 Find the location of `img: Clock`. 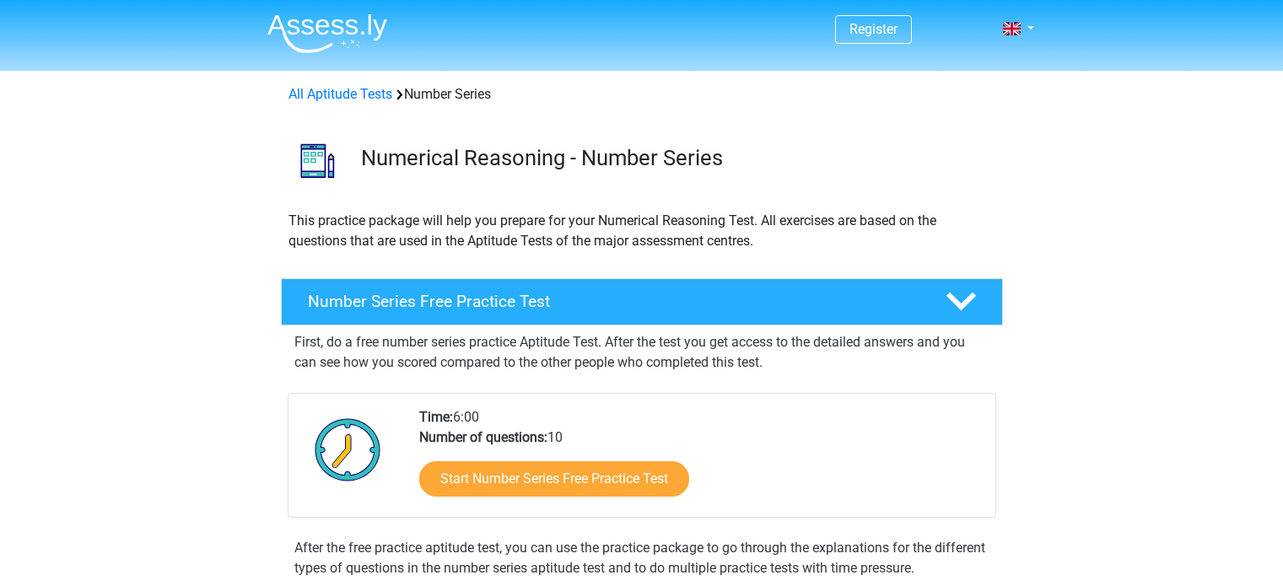

img: Clock is located at coordinates (347, 449).